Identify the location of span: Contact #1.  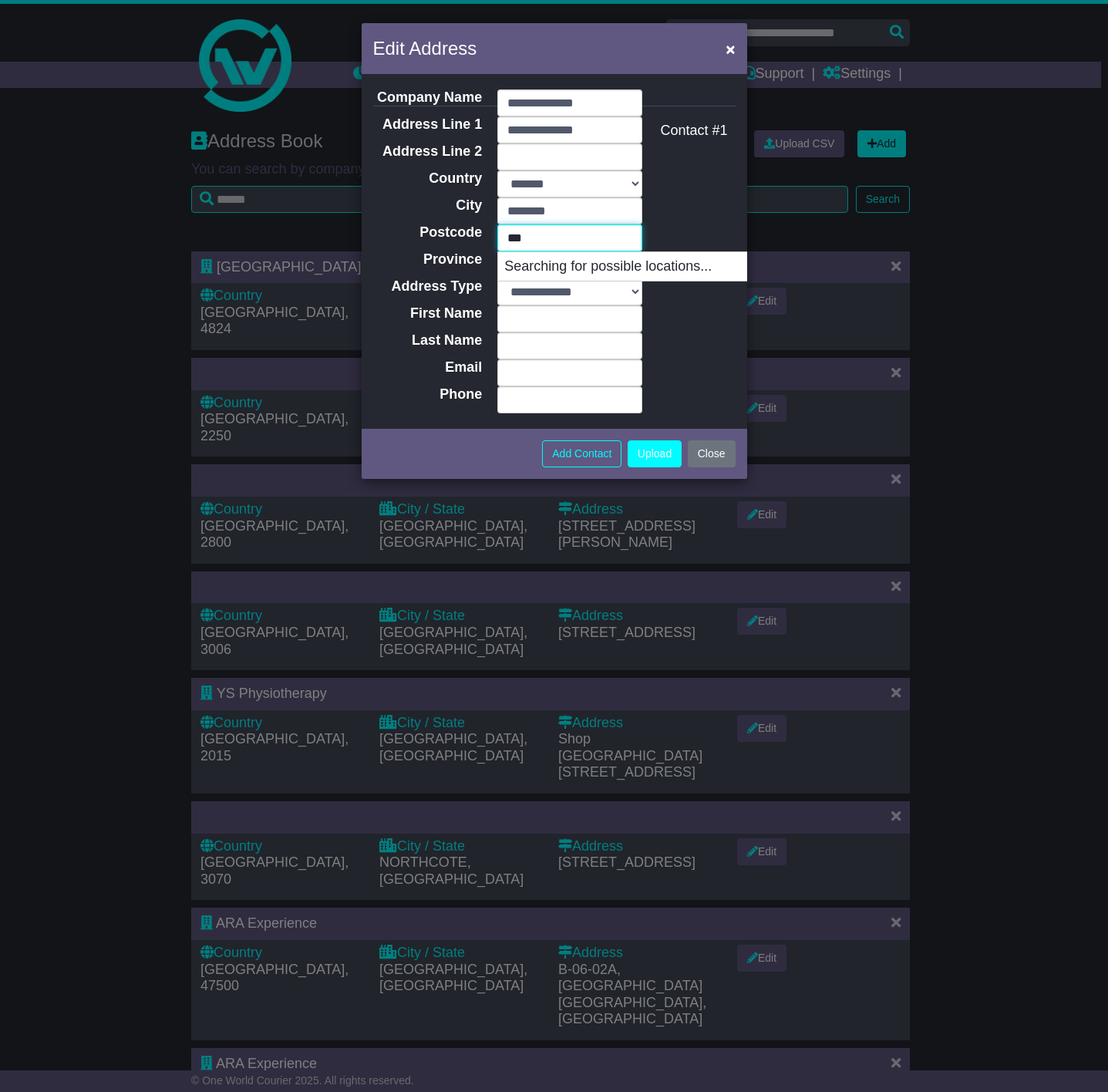
(694, 130).